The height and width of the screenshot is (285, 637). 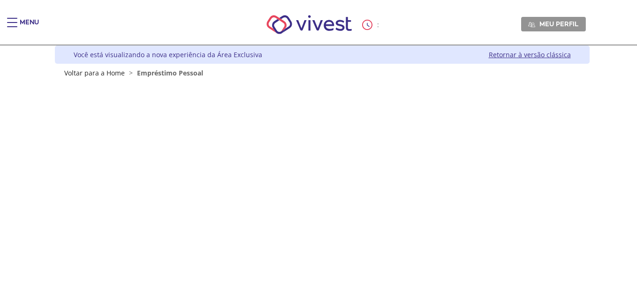 What do you see at coordinates (529, 54) in the screenshot?
I see `a: Retornar à versão clássica` at bounding box center [529, 54].